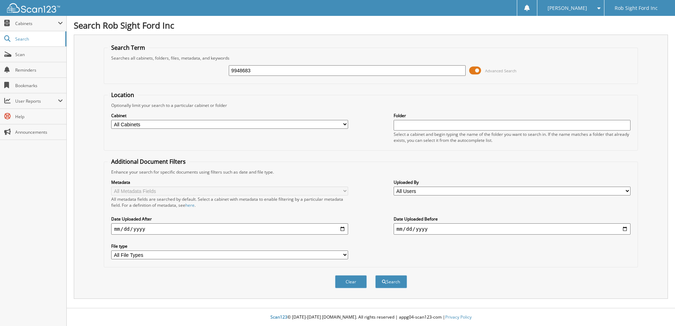 The width and height of the screenshot is (675, 326). I want to click on legend: Location, so click(123, 95).